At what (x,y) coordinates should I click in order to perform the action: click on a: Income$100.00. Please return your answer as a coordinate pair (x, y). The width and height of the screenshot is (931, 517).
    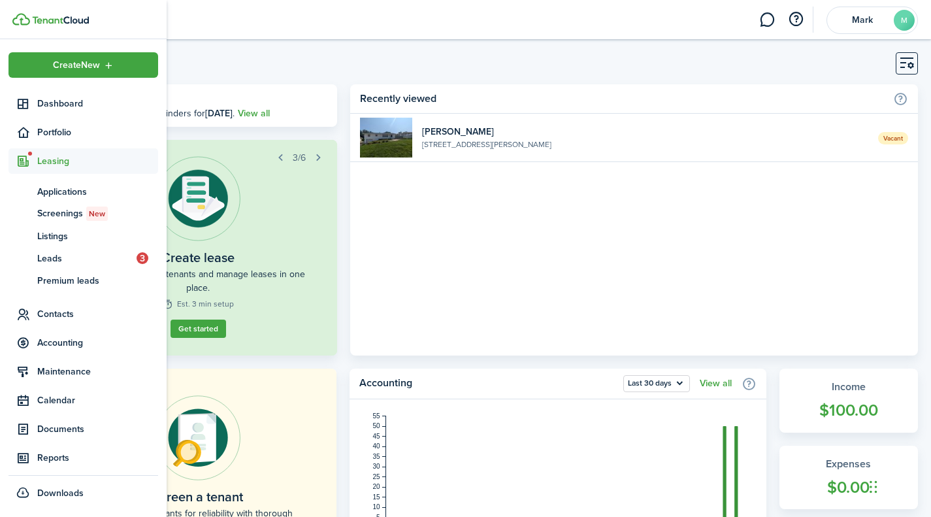
    Looking at the image, I should click on (848, 400).